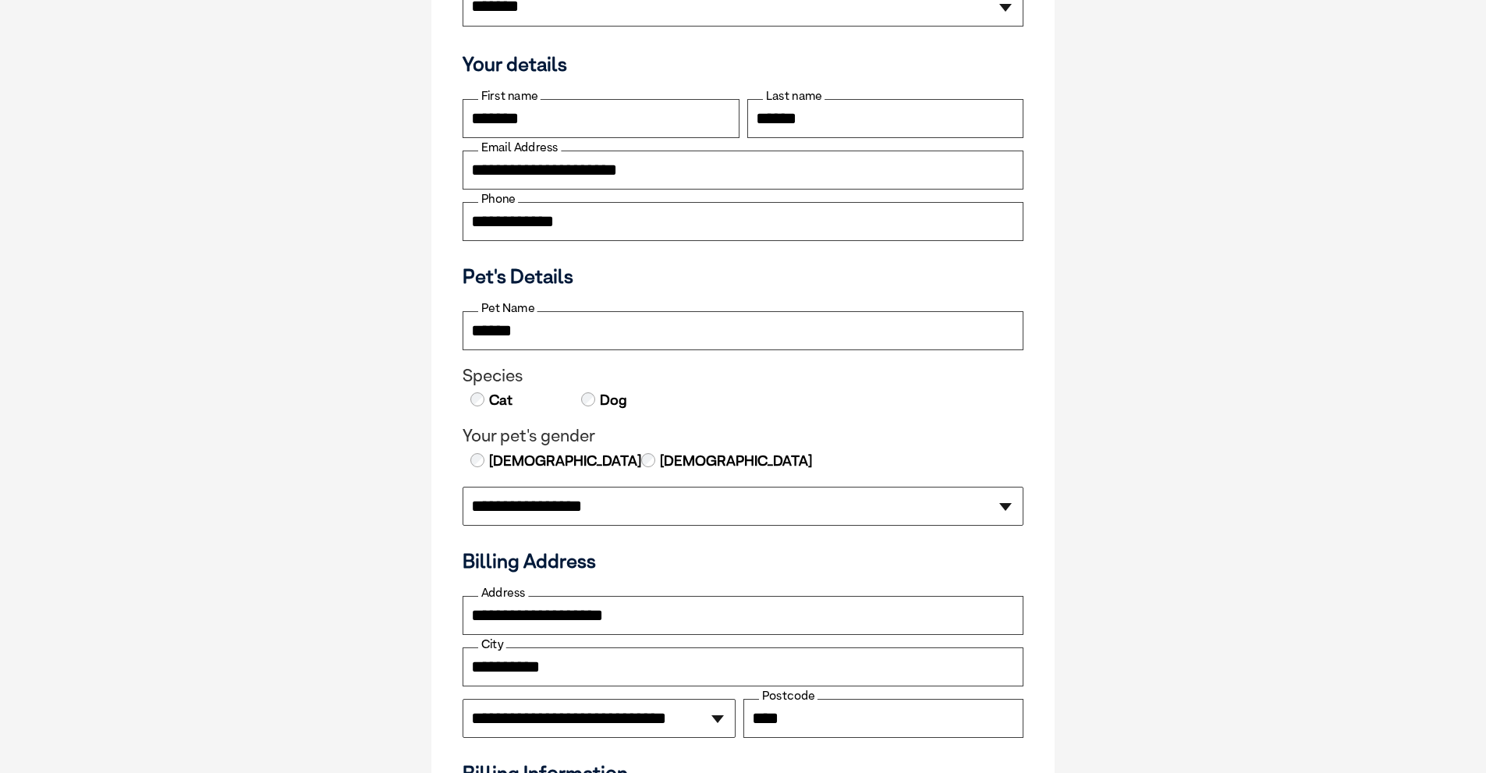 The height and width of the screenshot is (773, 1486). Describe the element at coordinates (742, 64) in the screenshot. I see `h3: Your details` at that location.